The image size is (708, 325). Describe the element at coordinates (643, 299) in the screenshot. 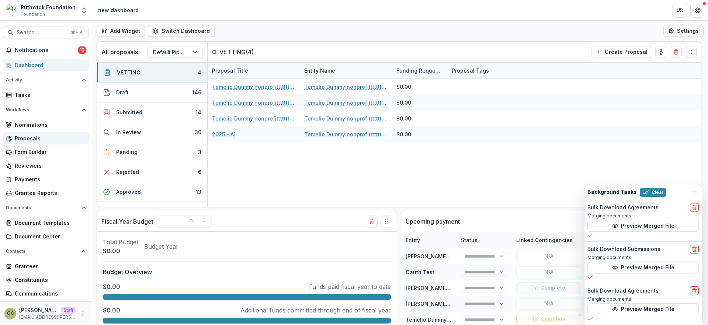

I see `p: Merging documents.` at that location.